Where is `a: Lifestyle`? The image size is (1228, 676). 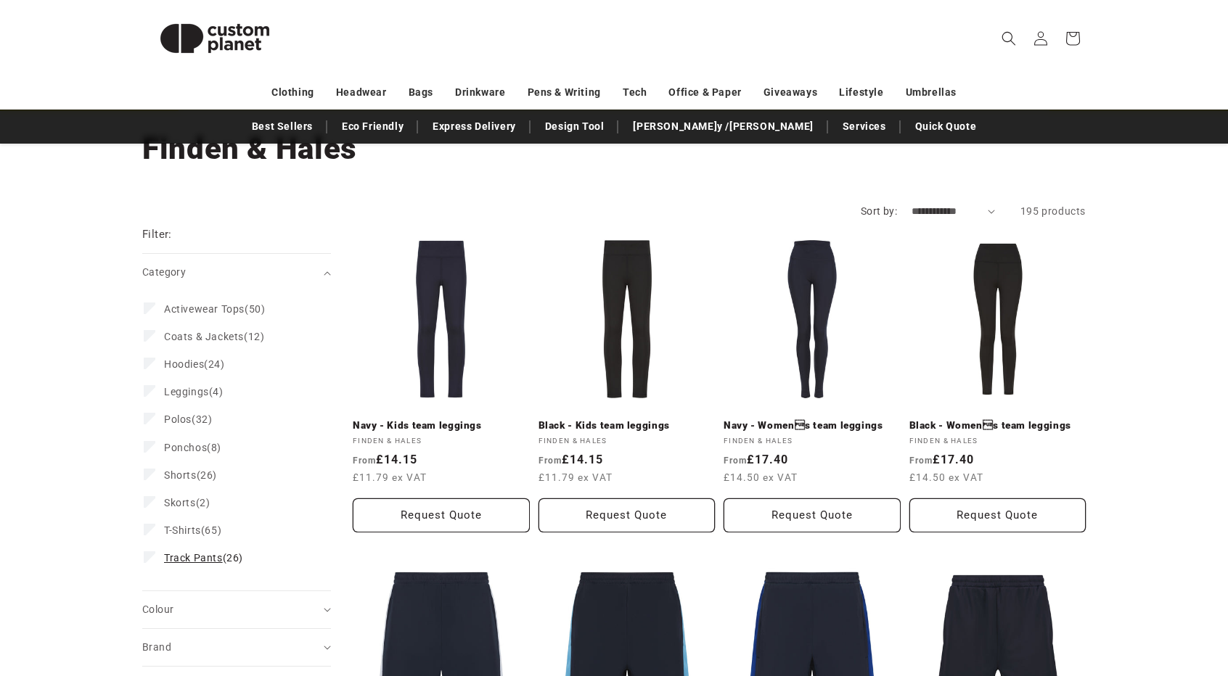
a: Lifestyle is located at coordinates (861, 92).